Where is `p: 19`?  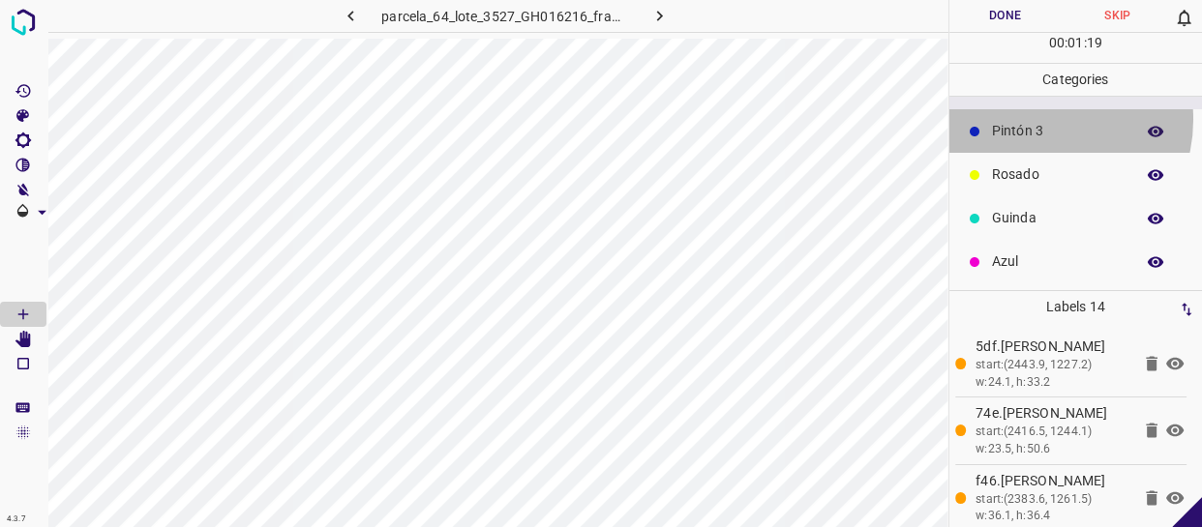
p: 19 is located at coordinates (1094, 43).